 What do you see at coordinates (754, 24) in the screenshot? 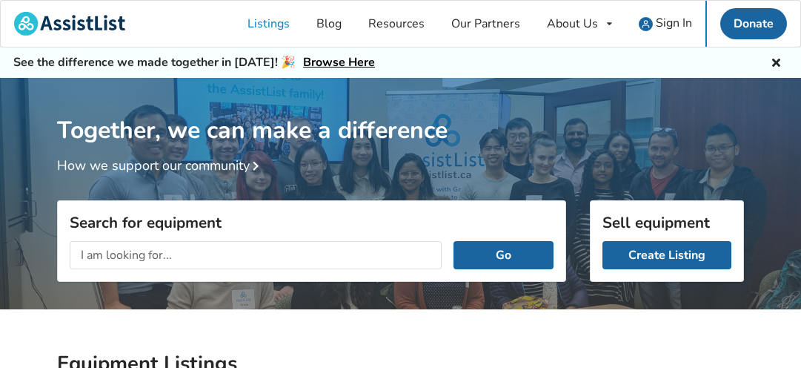
I see `a: Donate` at bounding box center [754, 24].